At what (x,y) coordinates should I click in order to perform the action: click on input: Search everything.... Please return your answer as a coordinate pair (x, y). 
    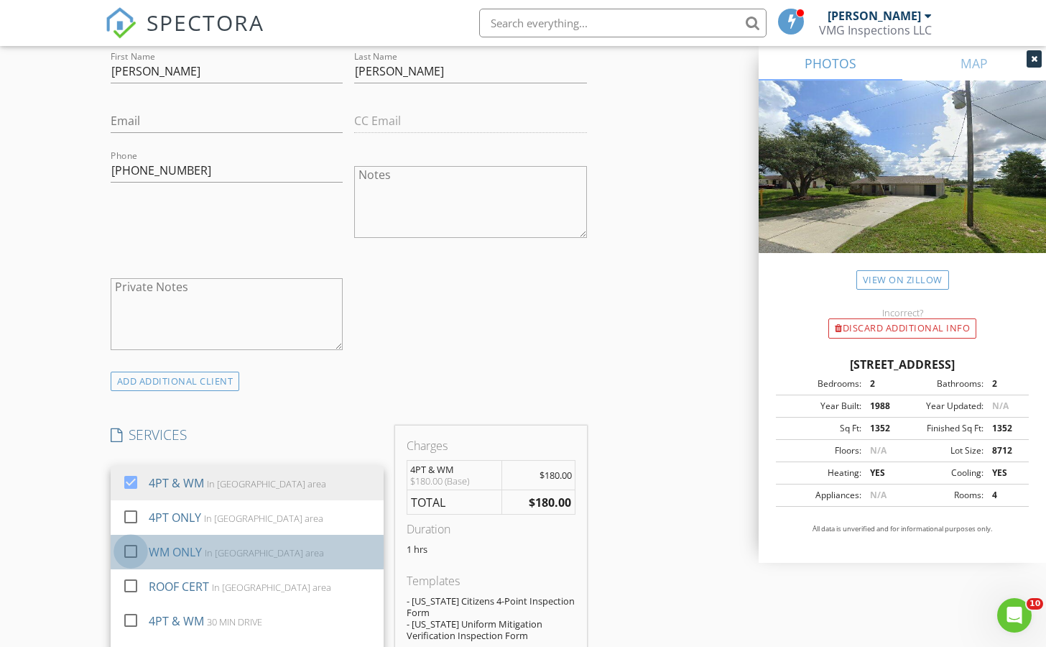
    Looking at the image, I should click on (623, 23).